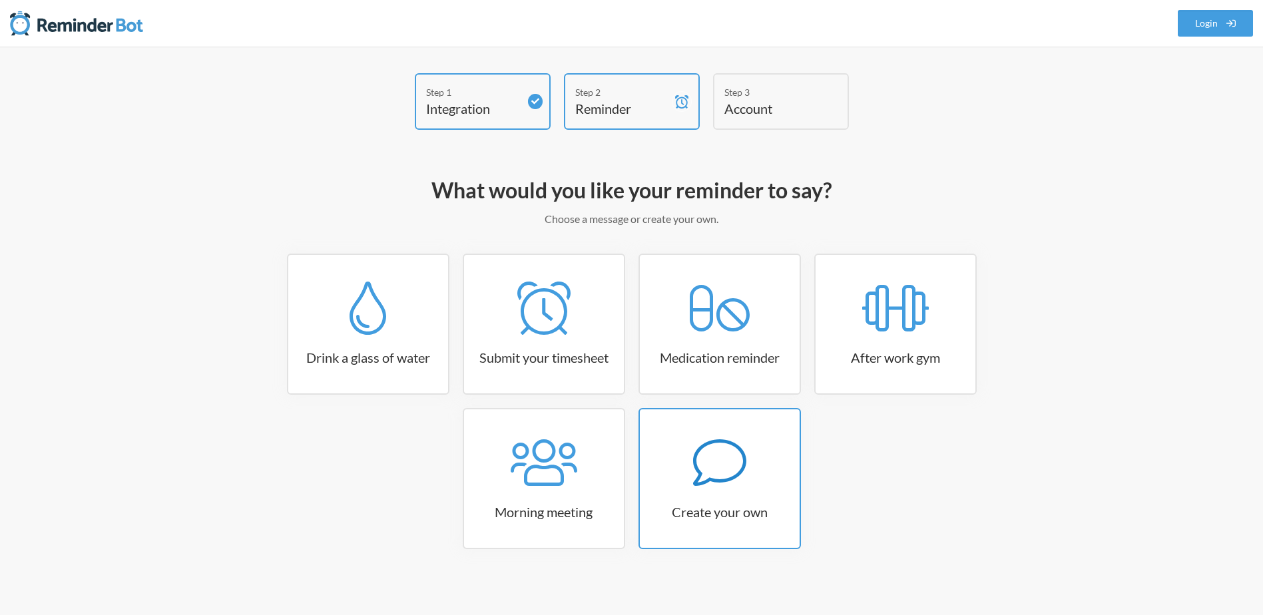 The height and width of the screenshot is (615, 1263). Describe the element at coordinates (368, 357) in the screenshot. I see `h3: Drink a glass of water` at that location.